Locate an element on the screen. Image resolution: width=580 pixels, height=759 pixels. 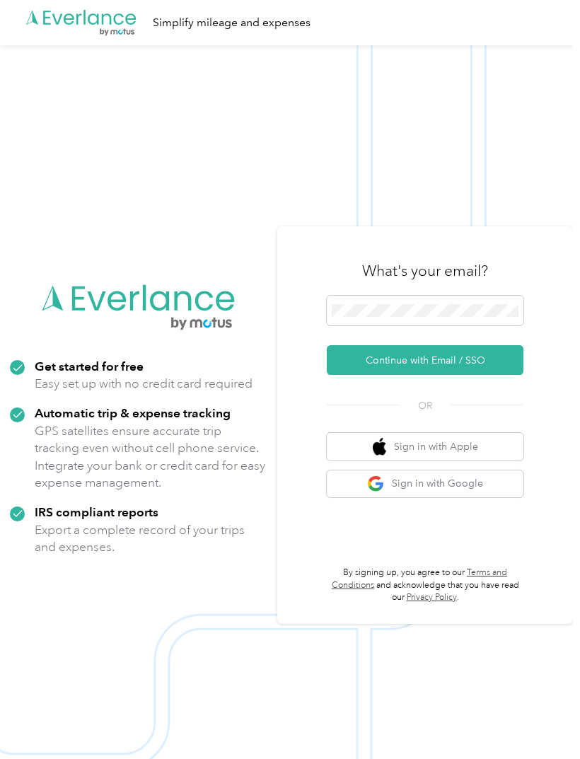
span: OR is located at coordinates (425, 405).